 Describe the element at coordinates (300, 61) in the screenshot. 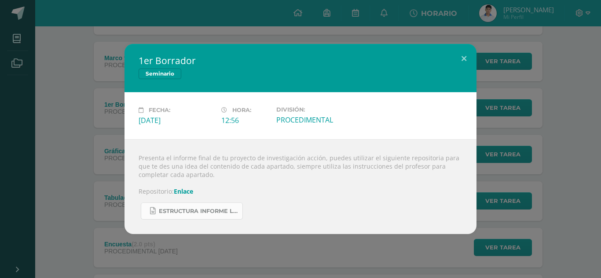

I see `h2: 1er Borrador` at that location.